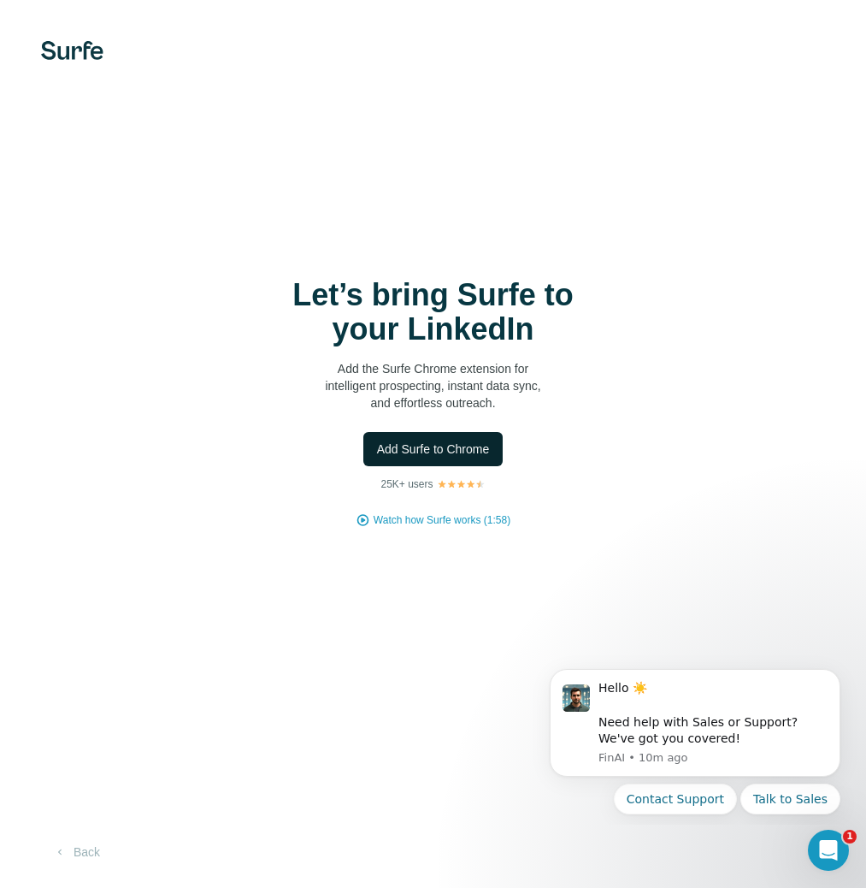 The image size is (866, 888). What do you see at coordinates (406, 484) in the screenshot?
I see `p: 25K+ users` at bounding box center [406, 484].